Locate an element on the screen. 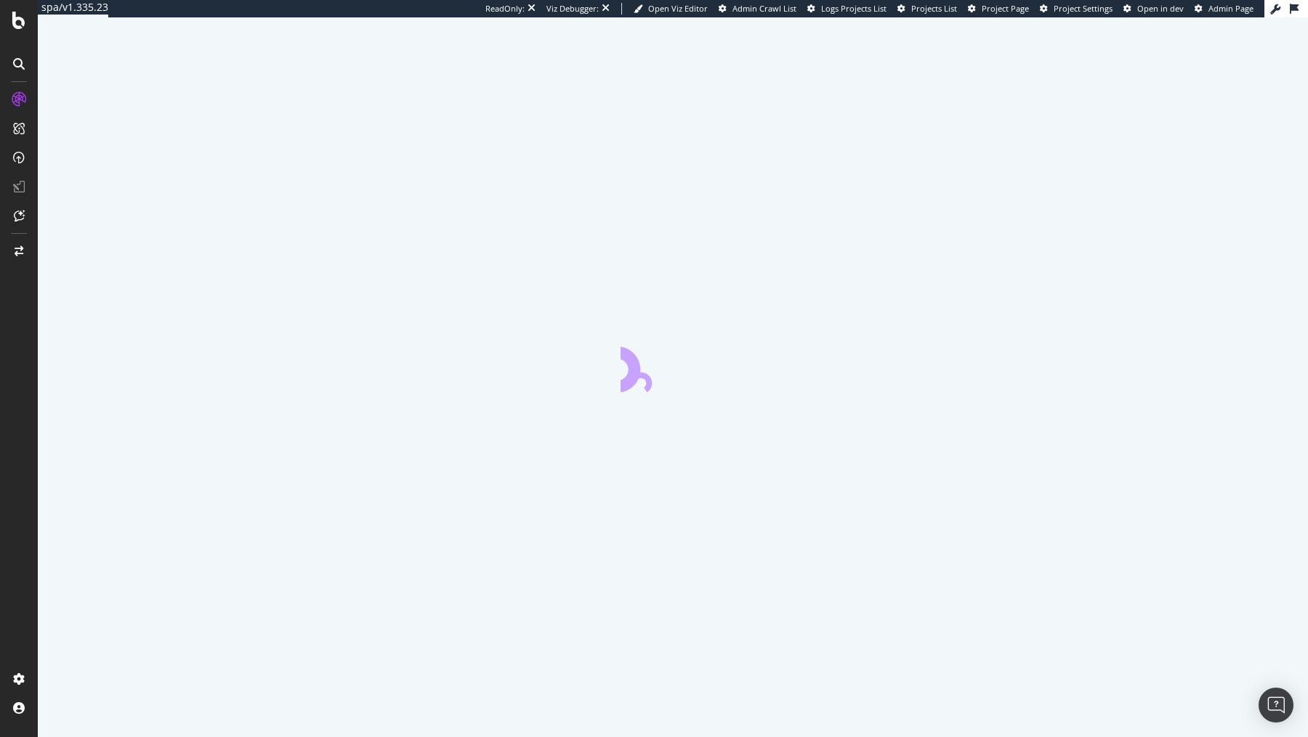 Image resolution: width=1308 pixels, height=737 pixels. div: ReadOnly: is located at coordinates (505, 9).